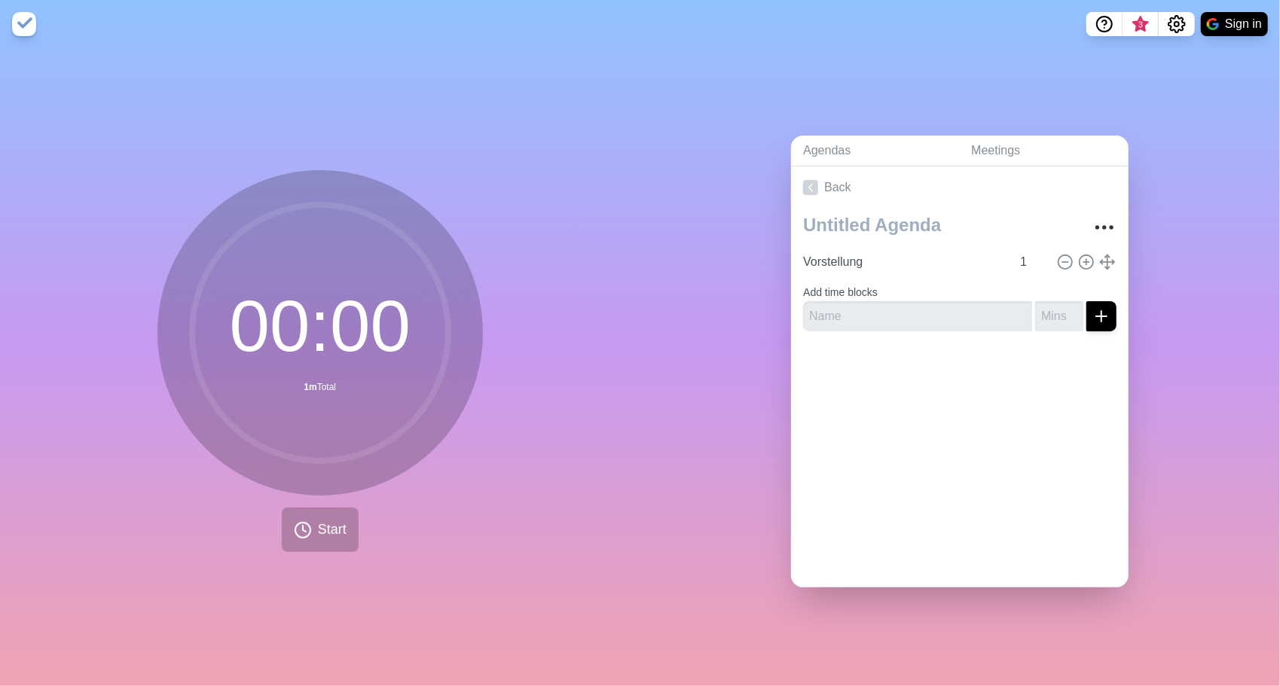 The image size is (1280, 686). I want to click on label: Add time blocks, so click(840, 292).